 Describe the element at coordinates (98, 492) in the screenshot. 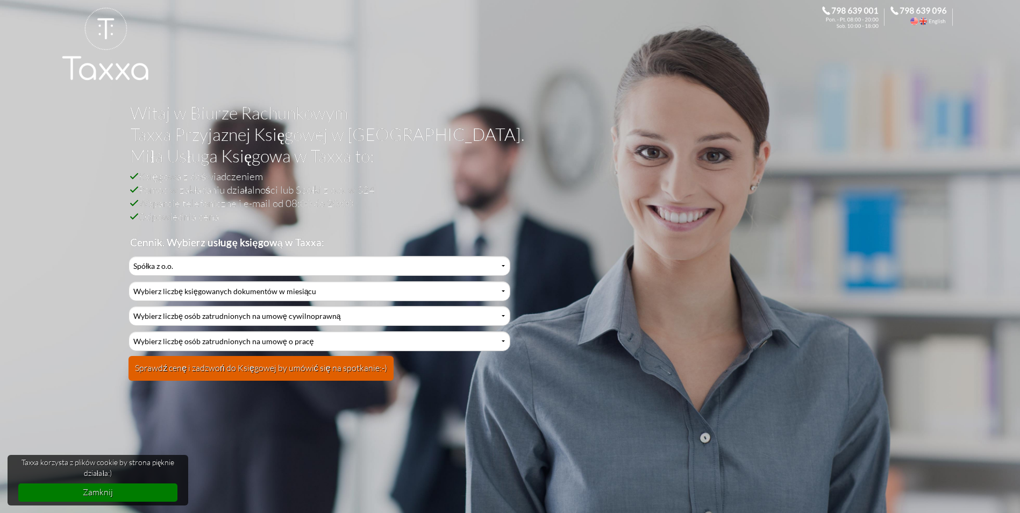

I see `a: dismiss cookie message` at that location.